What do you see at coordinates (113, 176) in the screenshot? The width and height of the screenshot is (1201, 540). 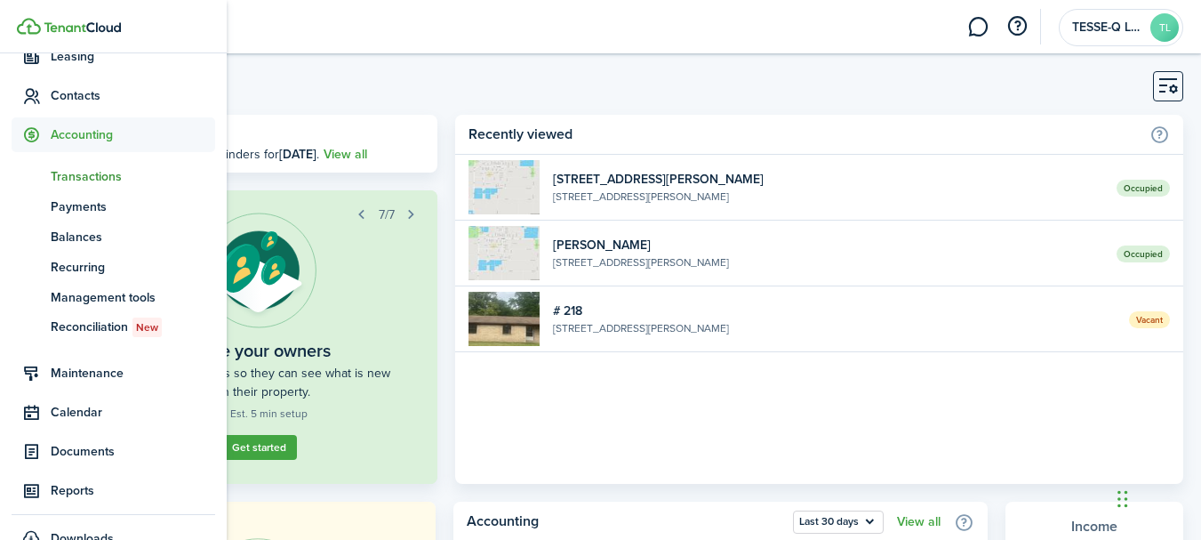 I see `a: Transactions` at bounding box center [113, 176].